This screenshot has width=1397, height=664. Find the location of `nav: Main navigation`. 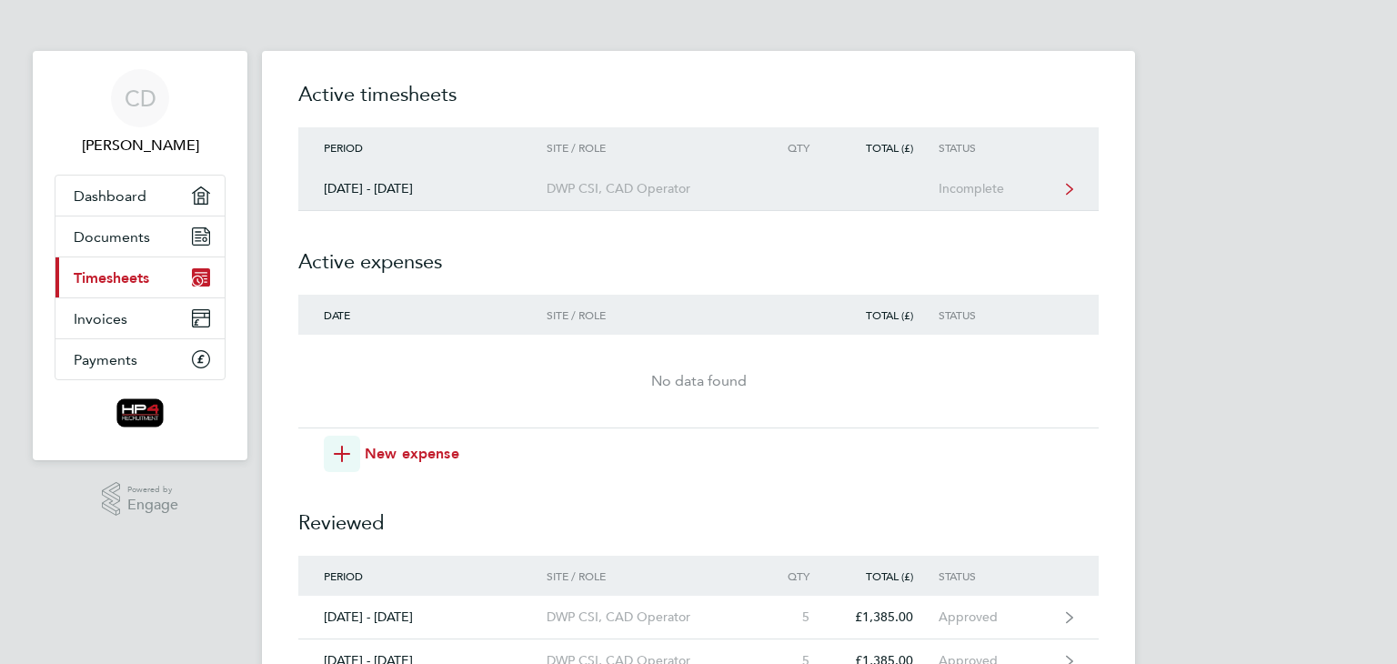

nav: Main navigation is located at coordinates (140, 256).